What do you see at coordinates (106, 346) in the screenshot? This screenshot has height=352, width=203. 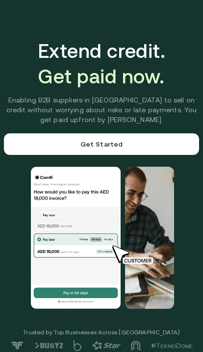 I see `img: logo-4` at bounding box center [106, 346].